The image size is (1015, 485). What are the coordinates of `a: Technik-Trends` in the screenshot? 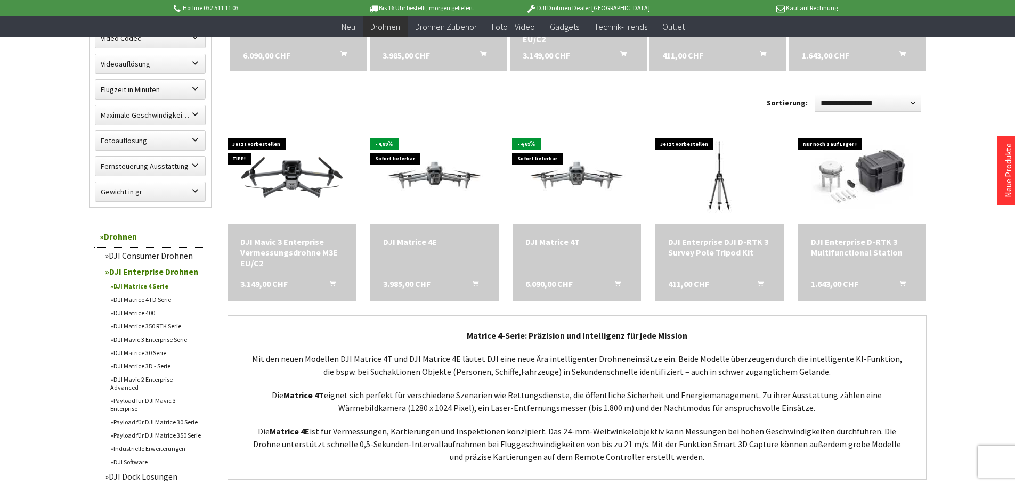 It's located at (621, 27).